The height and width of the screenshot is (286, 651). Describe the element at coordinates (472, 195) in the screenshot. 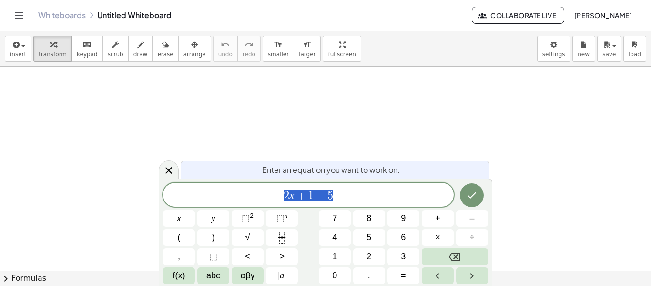

I see `button: Done` at that location.